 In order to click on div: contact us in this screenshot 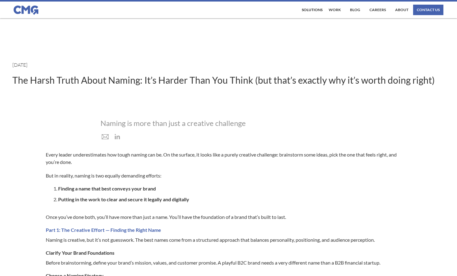, I will do `click(428, 10)`.